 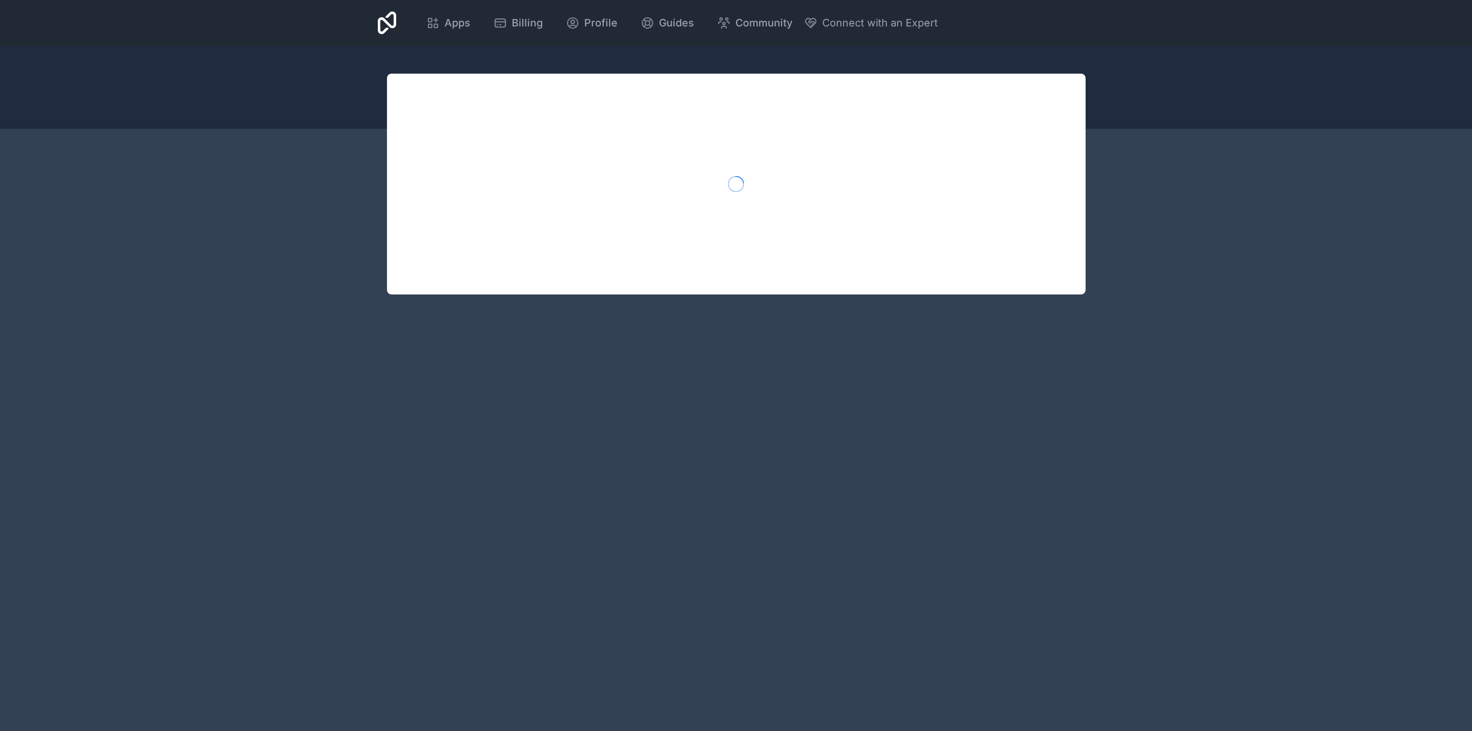 I want to click on a: Apps, so click(x=448, y=23).